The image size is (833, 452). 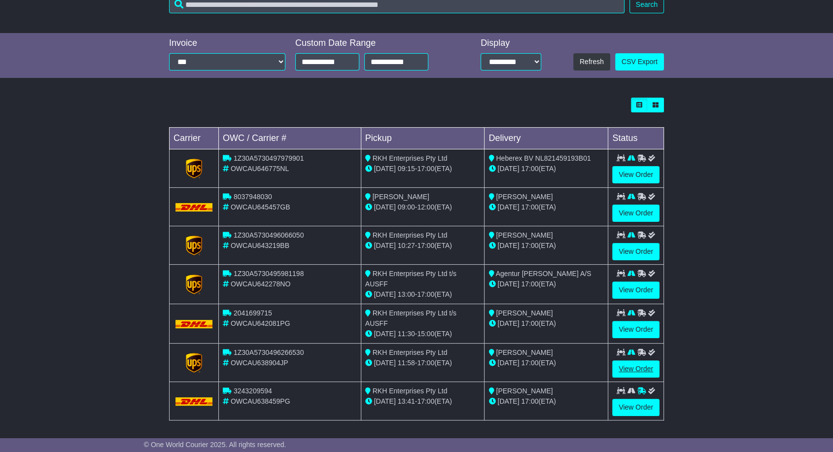 What do you see at coordinates (227, 43) in the screenshot?
I see `div: Invoice` at bounding box center [227, 43].